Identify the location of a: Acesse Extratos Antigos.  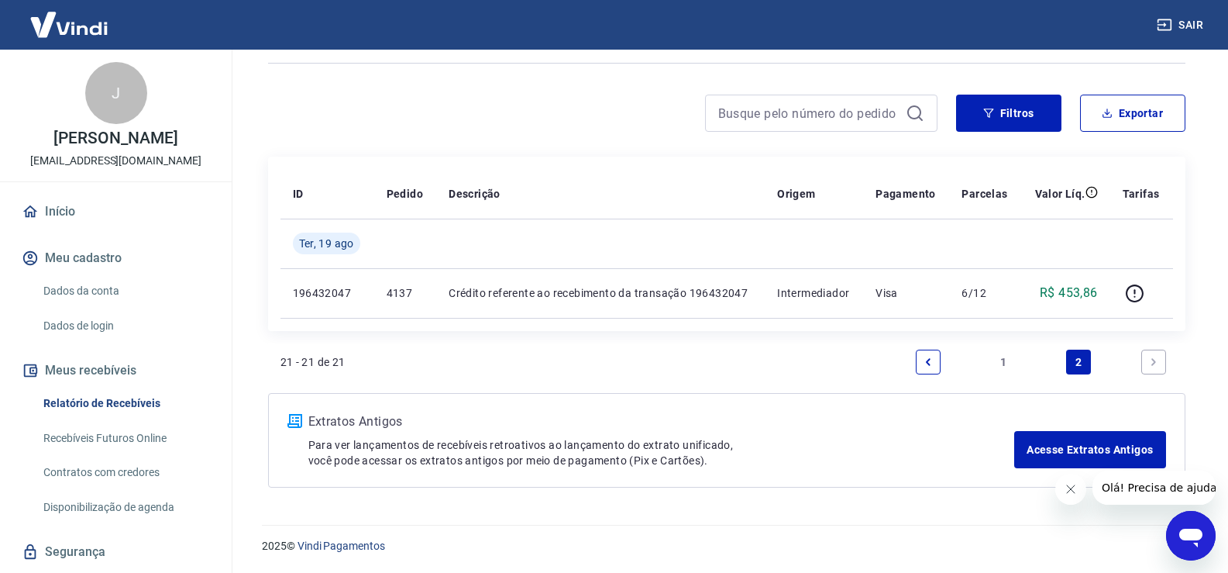
(1090, 449).